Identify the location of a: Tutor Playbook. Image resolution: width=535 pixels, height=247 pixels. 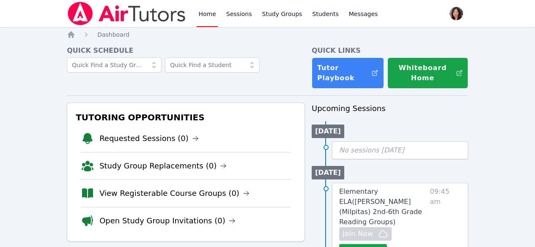
(347, 73).